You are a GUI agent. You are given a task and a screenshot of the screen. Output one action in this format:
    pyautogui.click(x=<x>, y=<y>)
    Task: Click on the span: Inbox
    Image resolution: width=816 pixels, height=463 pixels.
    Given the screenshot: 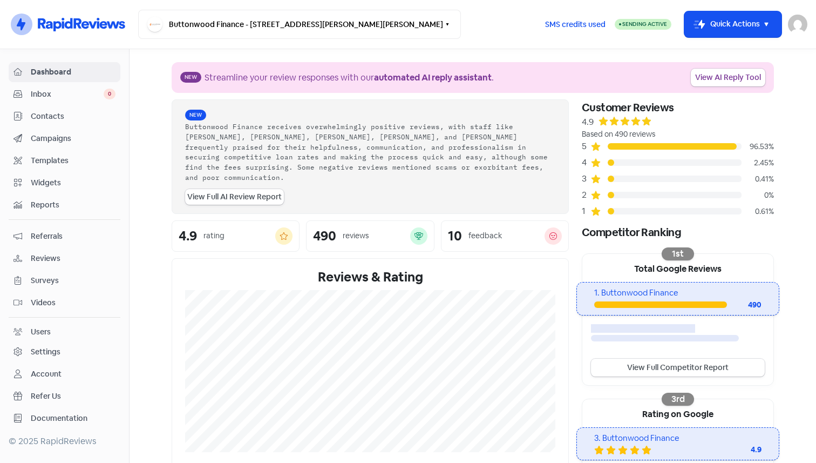 What is the action you would take?
    pyautogui.click(x=67, y=94)
    